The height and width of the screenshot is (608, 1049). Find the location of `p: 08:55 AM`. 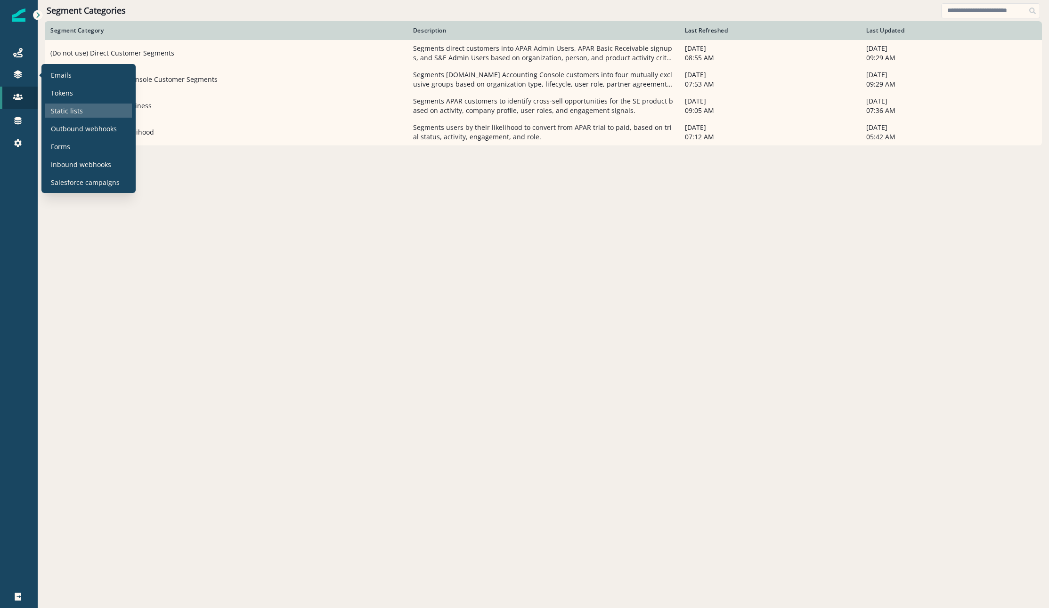

p: 08:55 AM is located at coordinates (770, 58).